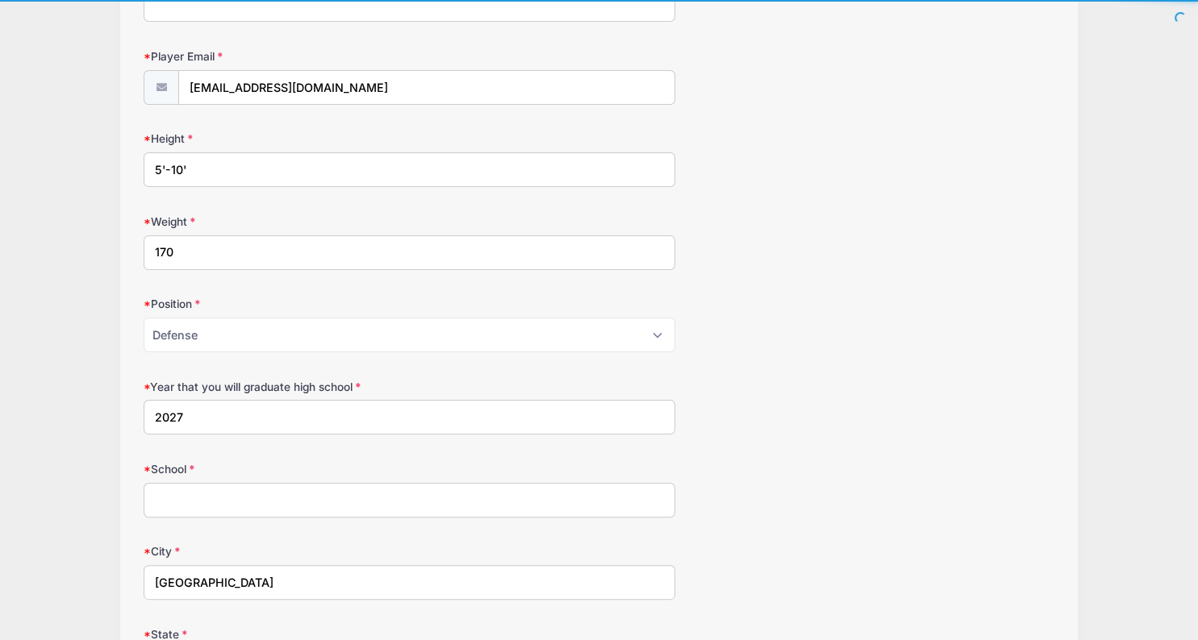 This screenshot has width=1198, height=640. Describe the element at coordinates (295, 304) in the screenshot. I see `label: Position` at that location.